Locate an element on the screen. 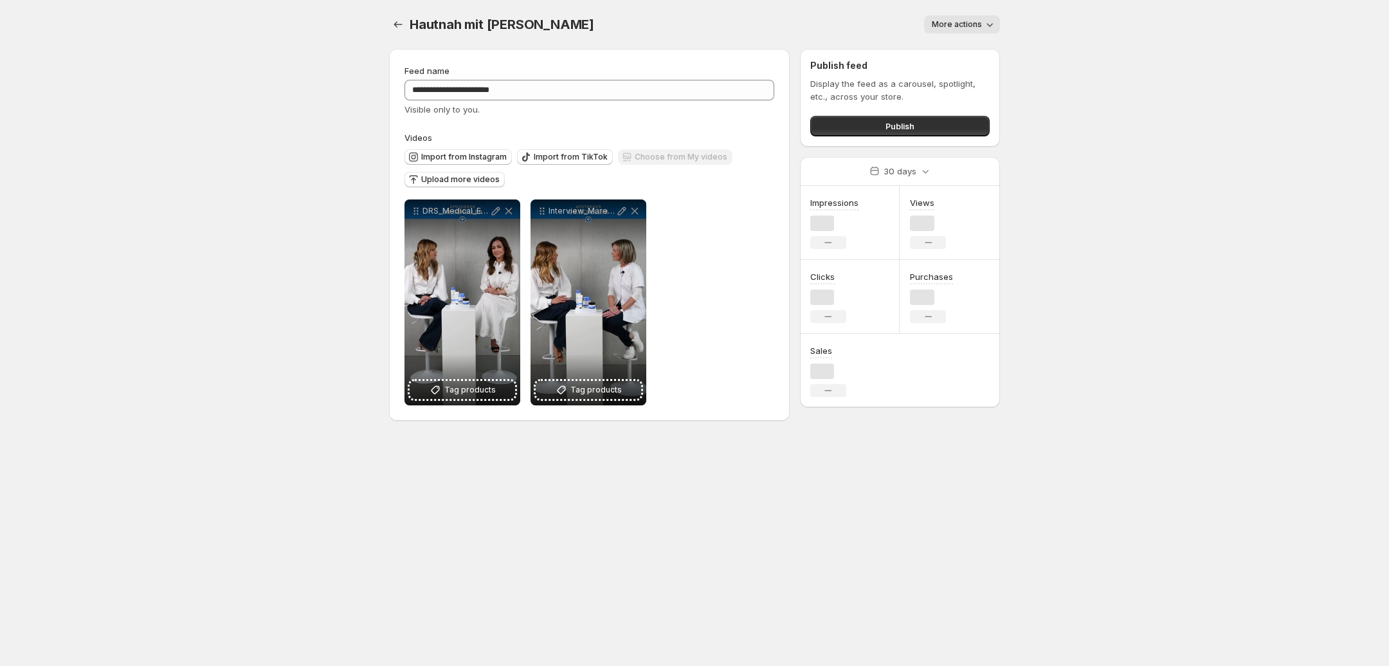 Image resolution: width=1389 pixels, height=666 pixels. button: Import from TikTok is located at coordinates (565, 157).